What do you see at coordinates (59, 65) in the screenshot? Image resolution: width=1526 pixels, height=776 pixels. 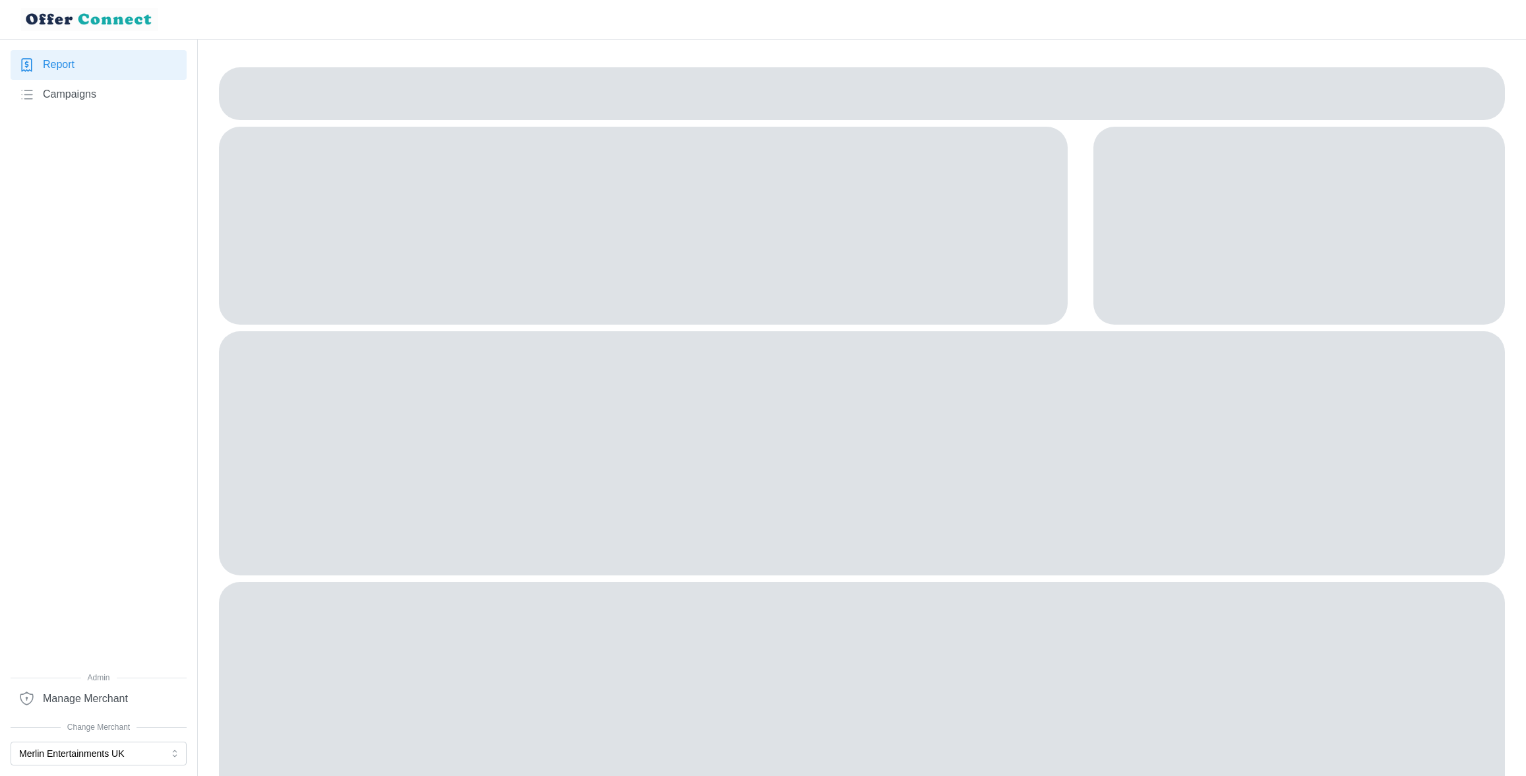 I see `span: Report` at bounding box center [59, 65].